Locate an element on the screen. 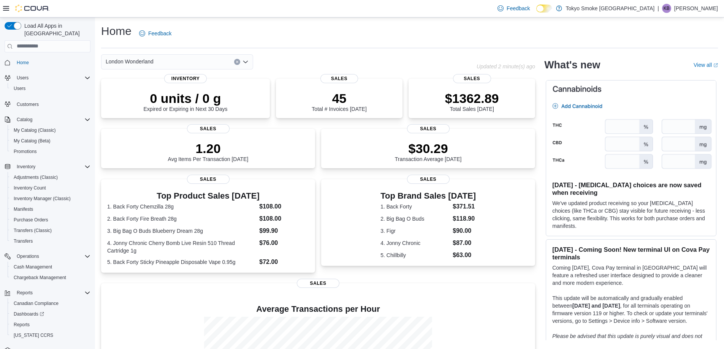 The height and width of the screenshot is (349, 724). button: Purchase Orders is located at coordinates (51, 220).